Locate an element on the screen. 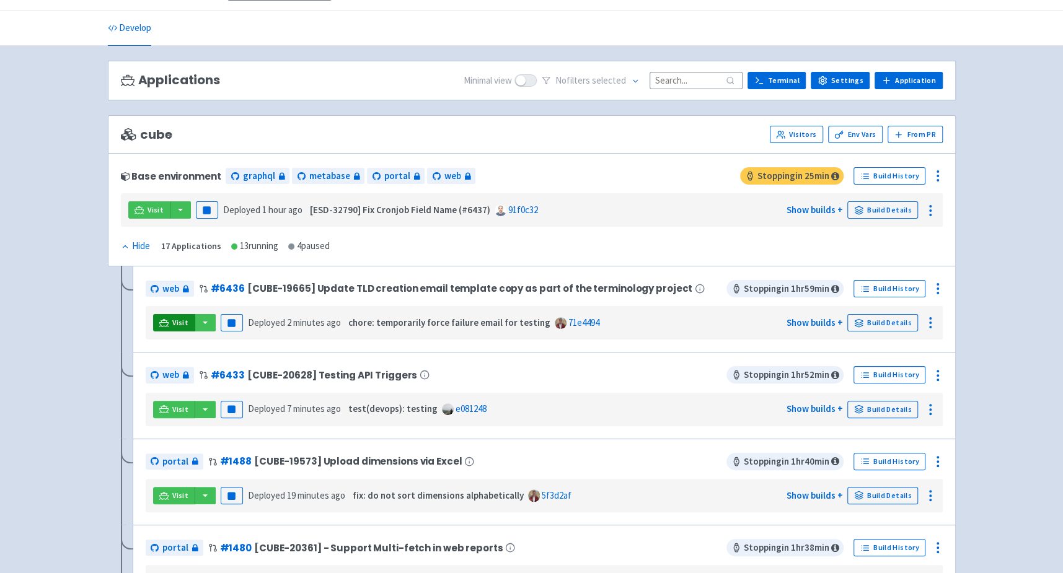 This screenshot has width=1063, height=573. a: Env Vars is located at coordinates (855, 135).